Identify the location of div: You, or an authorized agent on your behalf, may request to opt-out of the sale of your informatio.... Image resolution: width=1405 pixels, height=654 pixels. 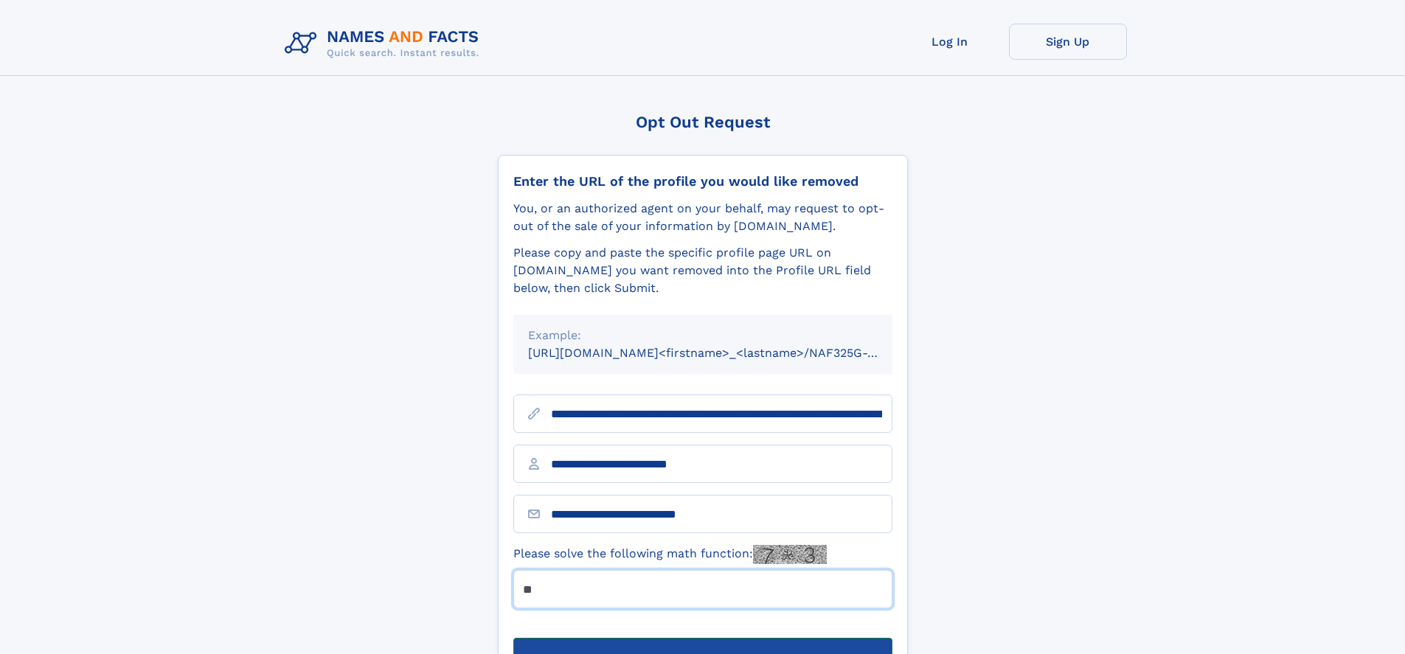
(703, 218).